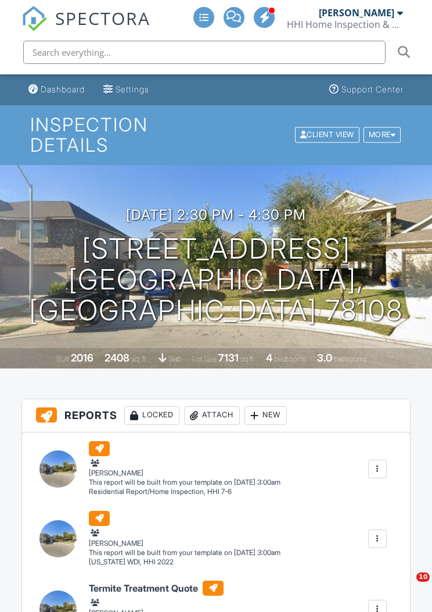  What do you see at coordinates (216, 135) in the screenshot?
I see `h1: Inspection Details` at bounding box center [216, 135].